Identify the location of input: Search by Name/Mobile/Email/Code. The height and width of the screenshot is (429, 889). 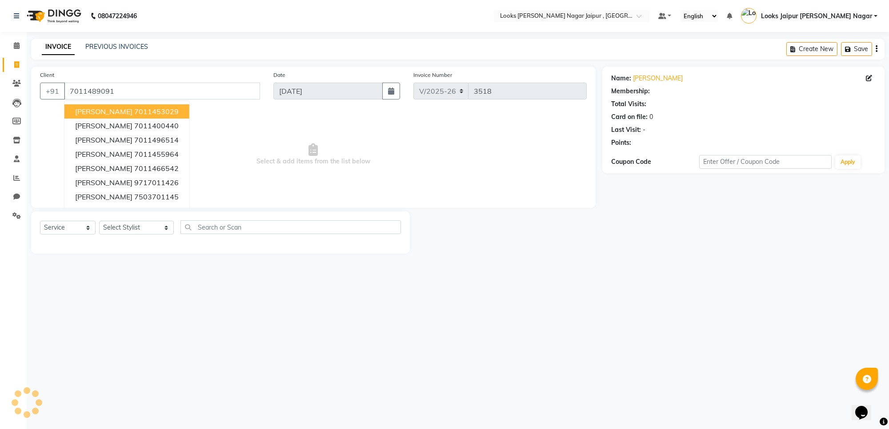
(162, 91).